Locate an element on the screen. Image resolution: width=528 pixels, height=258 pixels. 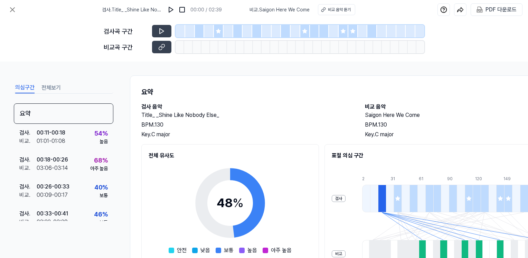
div: 48 is located at coordinates (230, 203).